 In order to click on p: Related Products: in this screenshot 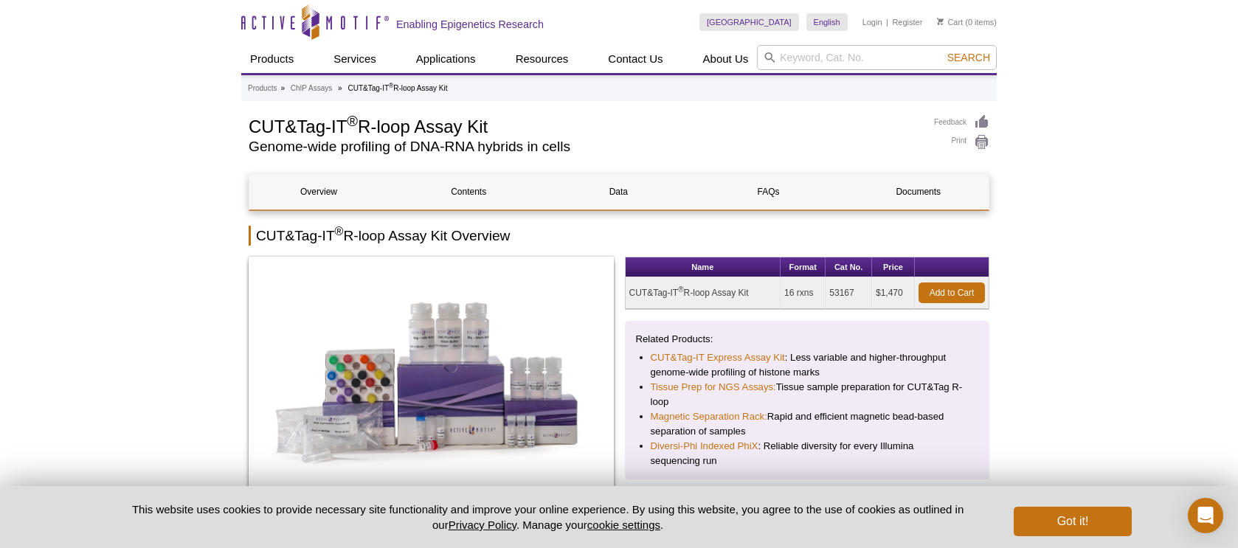, I will do `click(807, 339)`.